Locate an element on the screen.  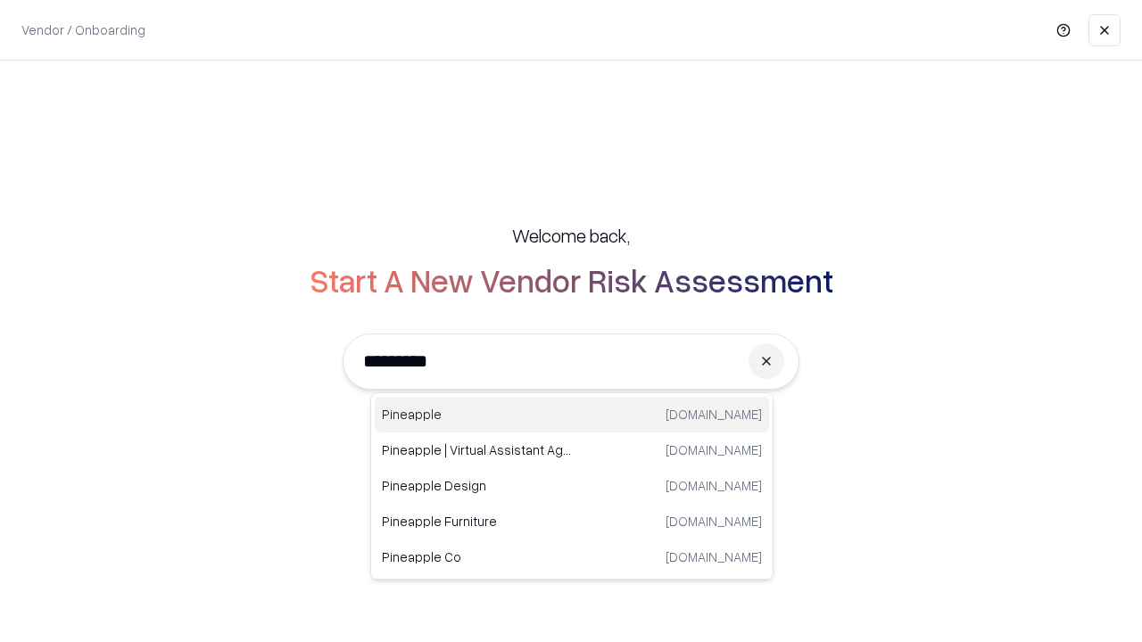
h5: Welcome back, is located at coordinates (571, 235).